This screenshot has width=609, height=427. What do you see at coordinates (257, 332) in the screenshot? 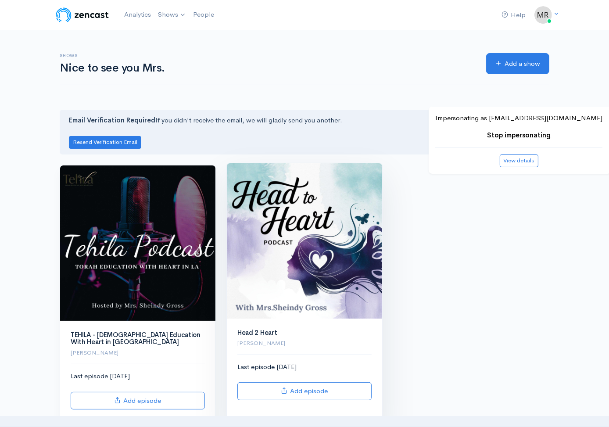
I see `a: Head 2 Heart` at bounding box center [257, 332].